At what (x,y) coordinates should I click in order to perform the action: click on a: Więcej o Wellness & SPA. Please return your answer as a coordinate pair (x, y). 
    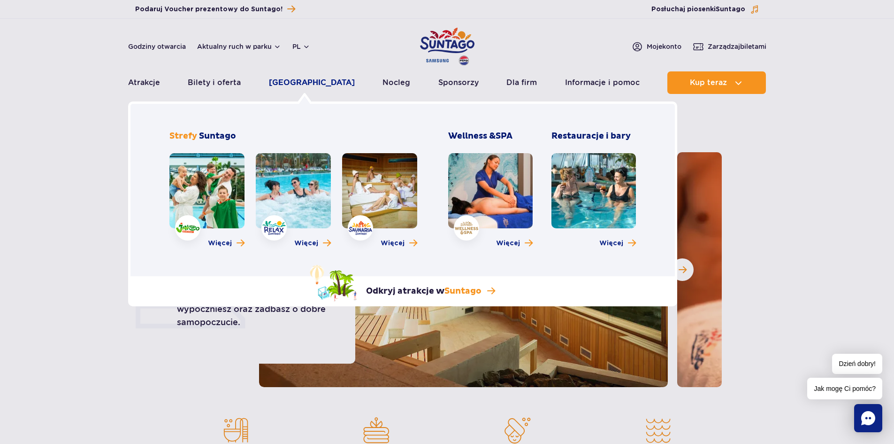
    Looking at the image, I should click on (515, 243).